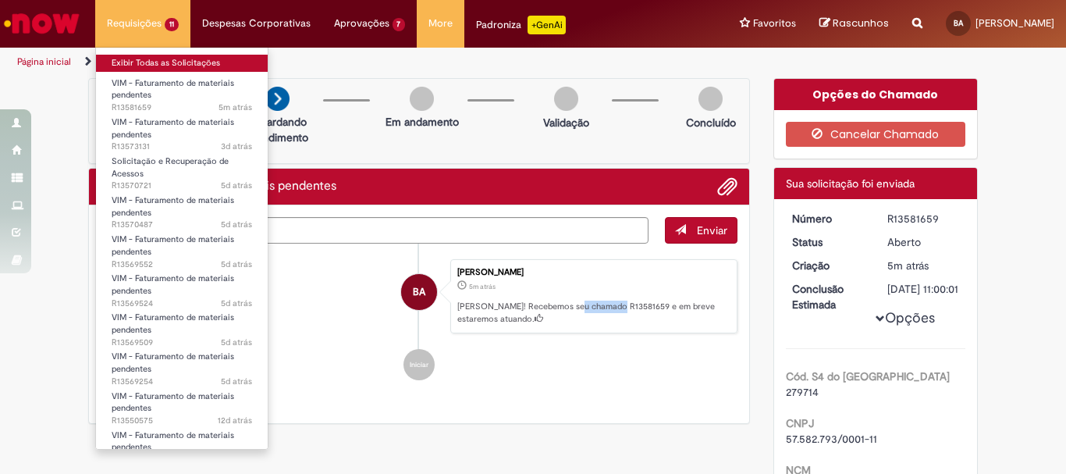 This screenshot has width=1066, height=474. Describe the element at coordinates (831, 438) in the screenshot. I see `span: 57.582.793/0001-11` at that location.